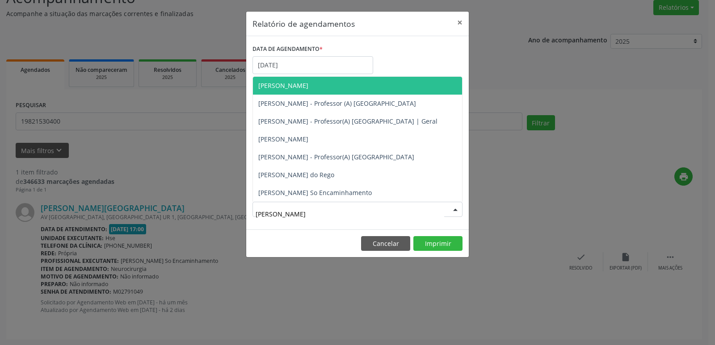 The height and width of the screenshot is (345, 715). Describe the element at coordinates (438, 244) in the screenshot. I see `button: Imprimir` at that location.